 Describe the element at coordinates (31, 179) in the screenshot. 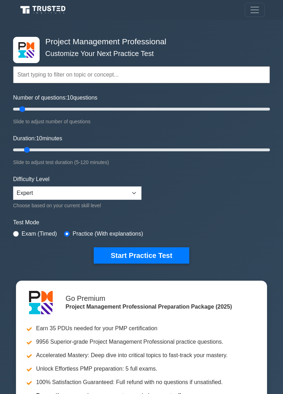

I see `label: Difficulty Level` at that location.